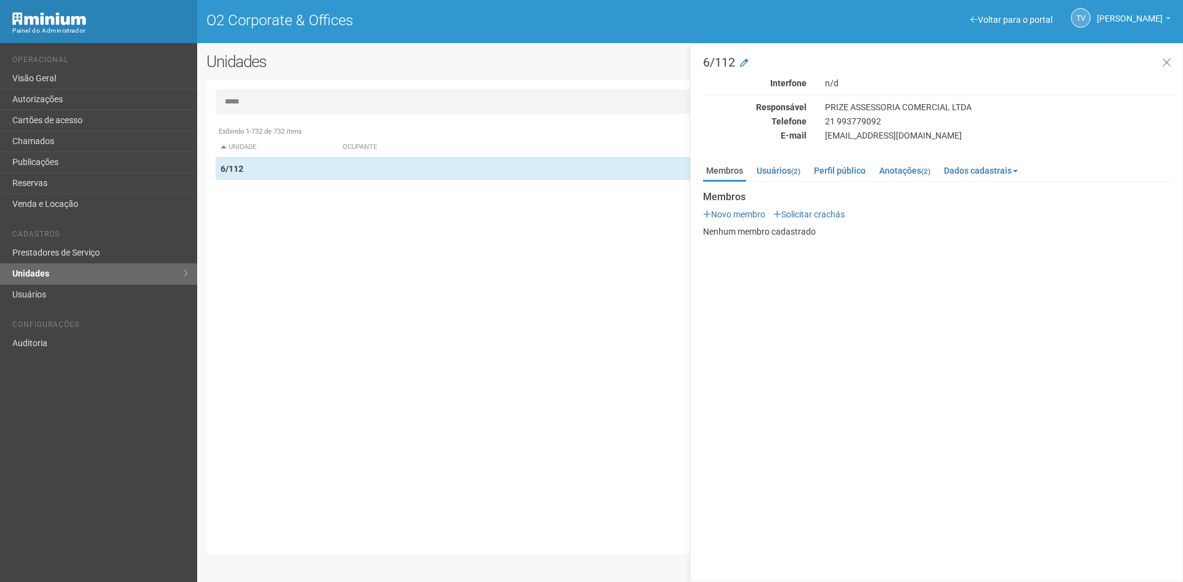 The image size is (1183, 582). What do you see at coordinates (999, 121) in the screenshot?
I see `div: 21 993779092` at bounding box center [999, 121].